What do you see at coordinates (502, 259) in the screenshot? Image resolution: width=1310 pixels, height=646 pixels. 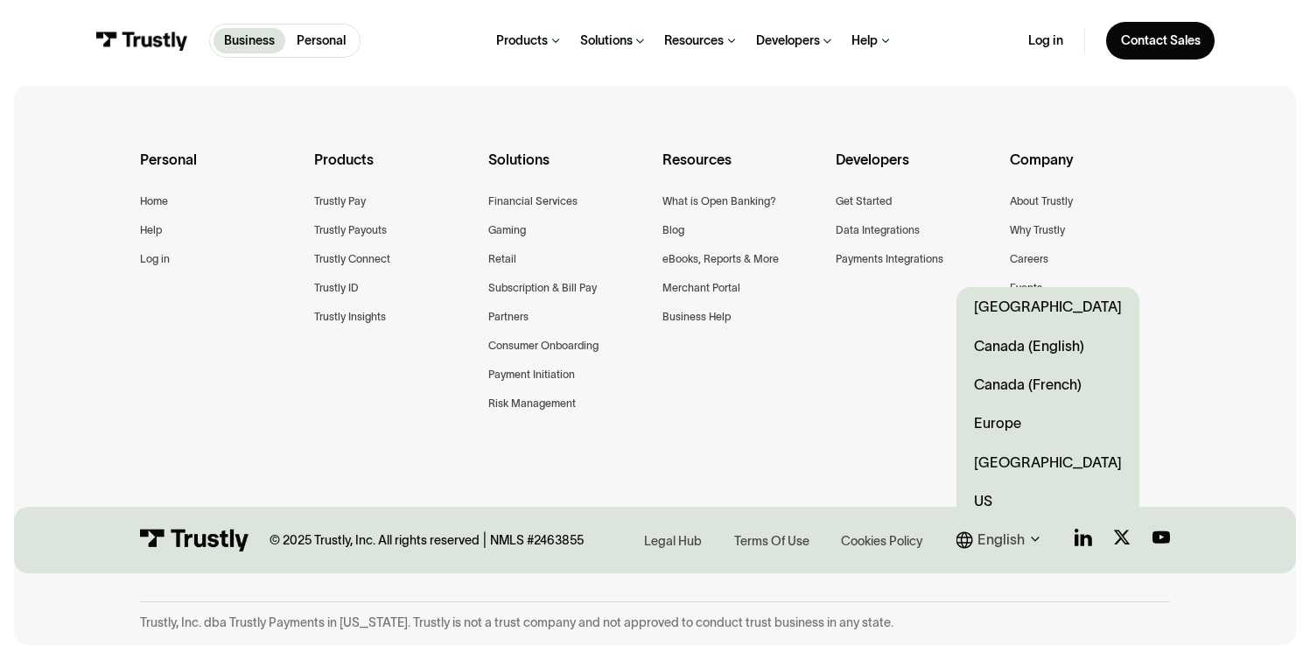 I see `div: Retail` at bounding box center [502, 259].